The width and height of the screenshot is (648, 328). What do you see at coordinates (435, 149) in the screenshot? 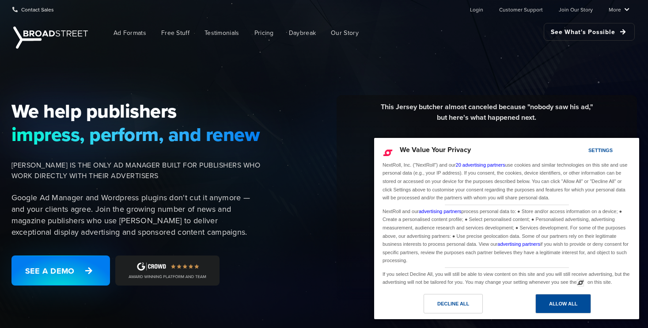
I see `span: We Value Your Privacy` at bounding box center [435, 149].